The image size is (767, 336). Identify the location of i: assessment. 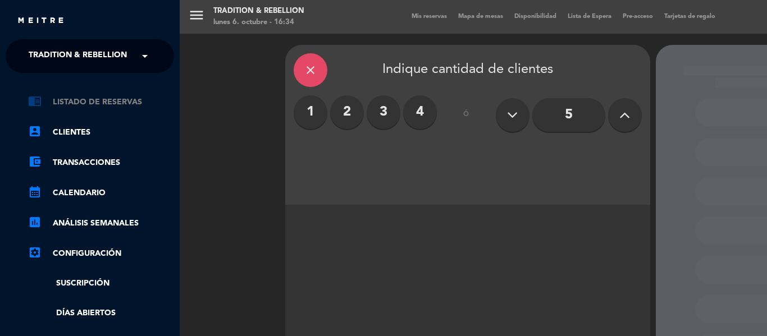
(35, 222).